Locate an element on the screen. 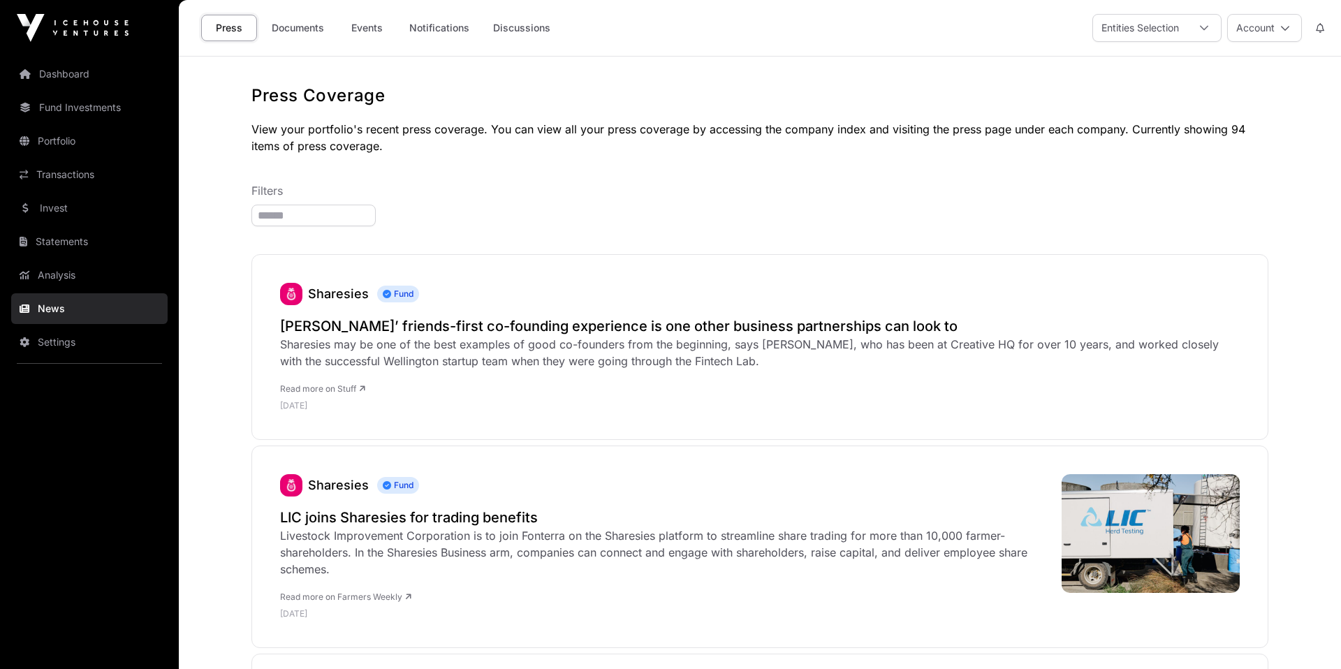 The image size is (1341, 669). a: Dashboard is located at coordinates (89, 74).